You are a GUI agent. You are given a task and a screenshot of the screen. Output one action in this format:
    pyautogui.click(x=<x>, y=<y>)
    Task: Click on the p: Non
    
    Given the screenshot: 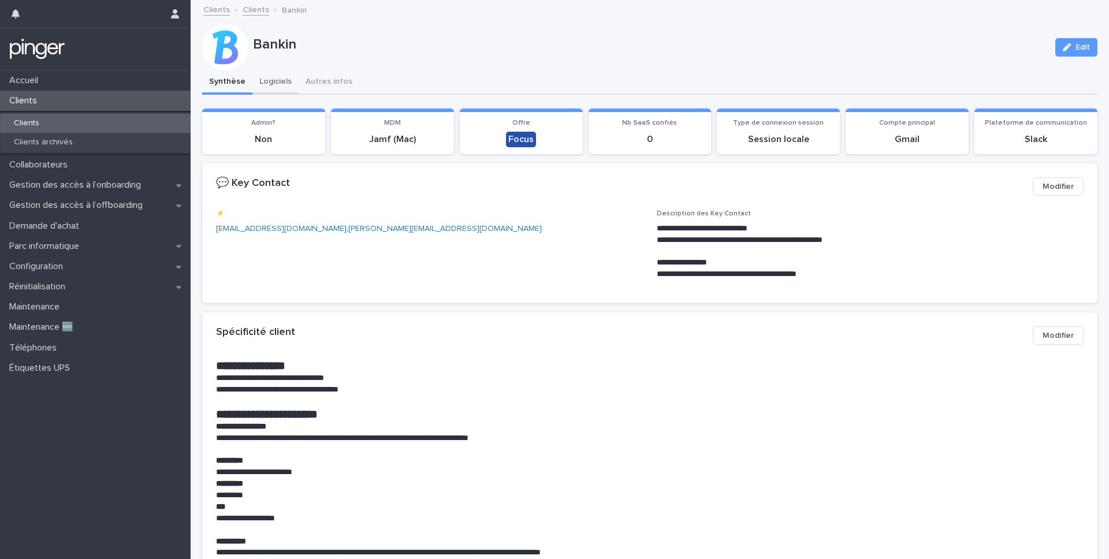 What is the action you would take?
    pyautogui.click(x=263, y=139)
    